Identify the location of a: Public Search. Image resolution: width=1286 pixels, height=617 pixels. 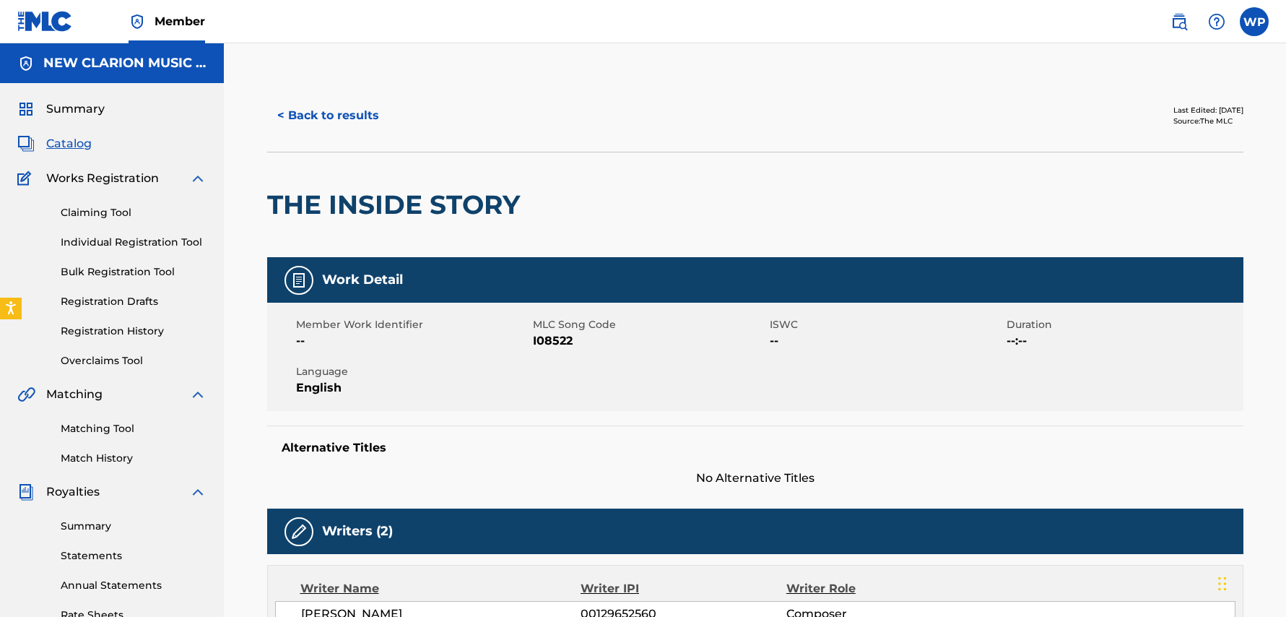
(1180, 22).